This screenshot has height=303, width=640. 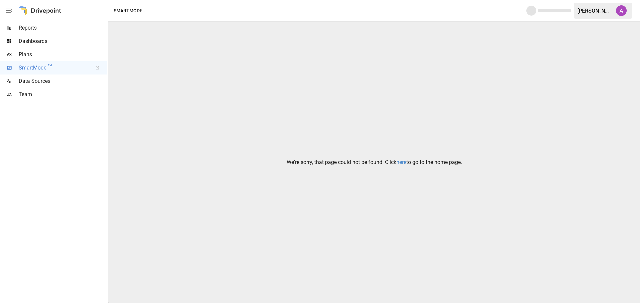 What do you see at coordinates (621, 11) in the screenshot?
I see `button: Alex McVey` at bounding box center [621, 11].